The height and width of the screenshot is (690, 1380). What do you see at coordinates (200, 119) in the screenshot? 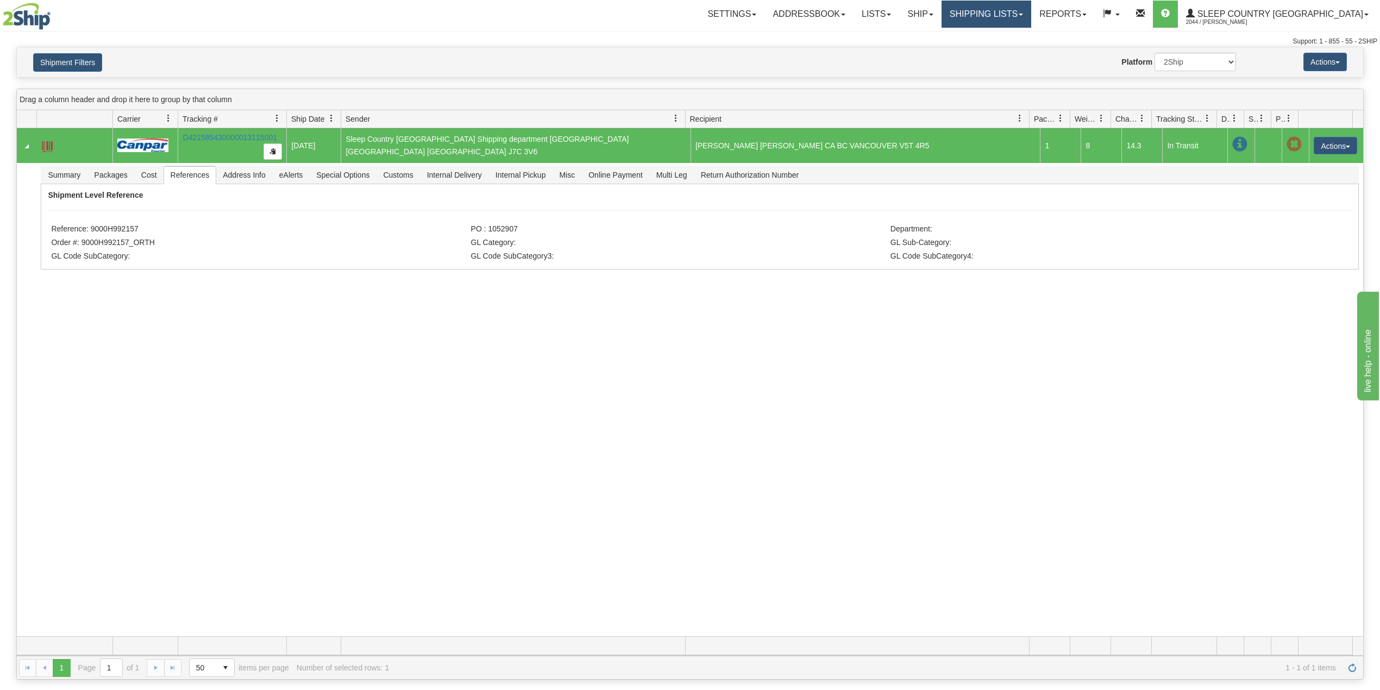
I see `span: Tracking #` at bounding box center [200, 119].